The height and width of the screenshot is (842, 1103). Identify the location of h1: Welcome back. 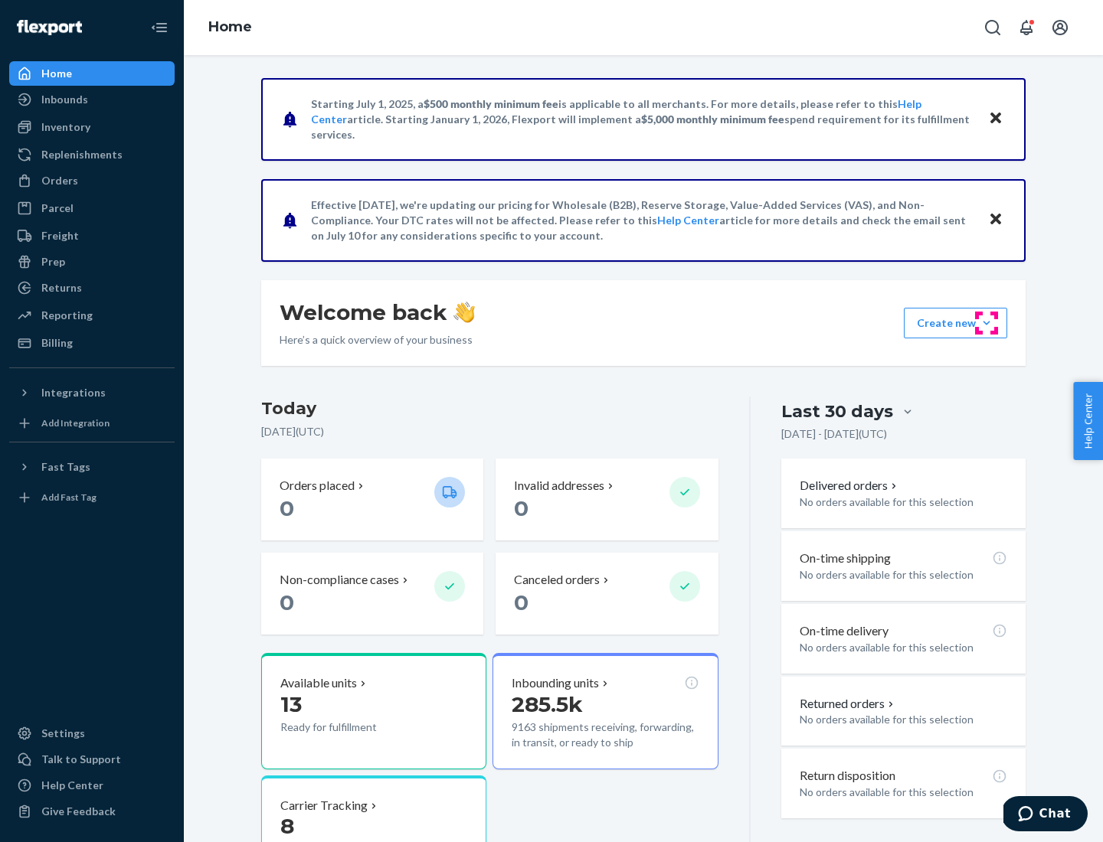
(377, 312).